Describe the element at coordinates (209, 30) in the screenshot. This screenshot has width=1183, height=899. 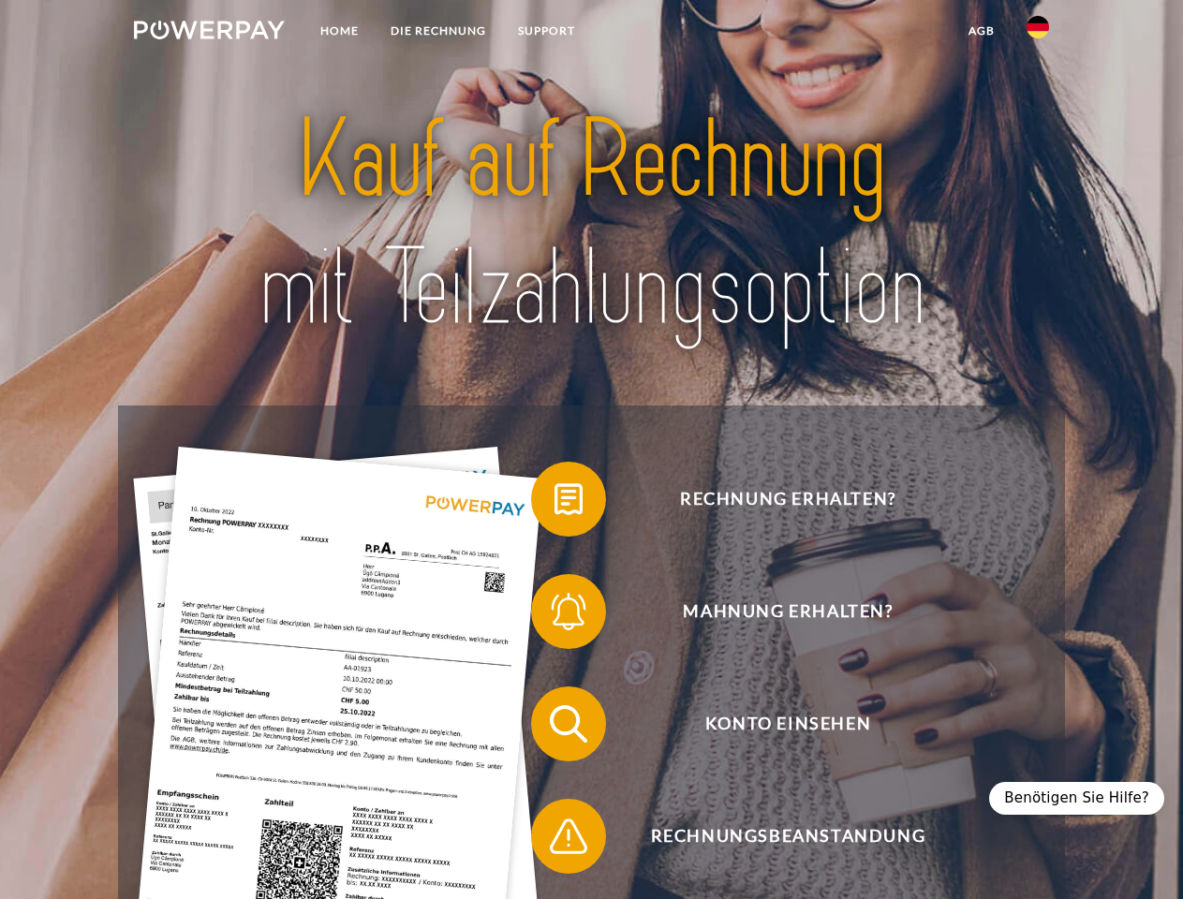
I see `img: logo-powerpay-white.svg` at that location.